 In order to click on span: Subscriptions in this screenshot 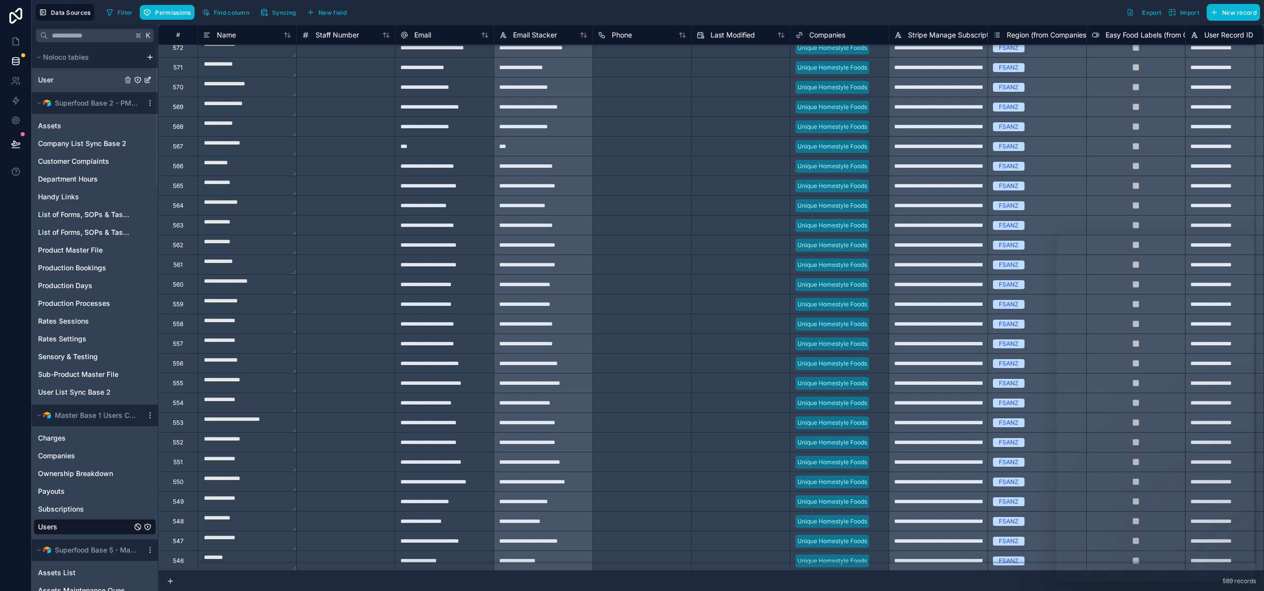, I will do `click(61, 509)`.